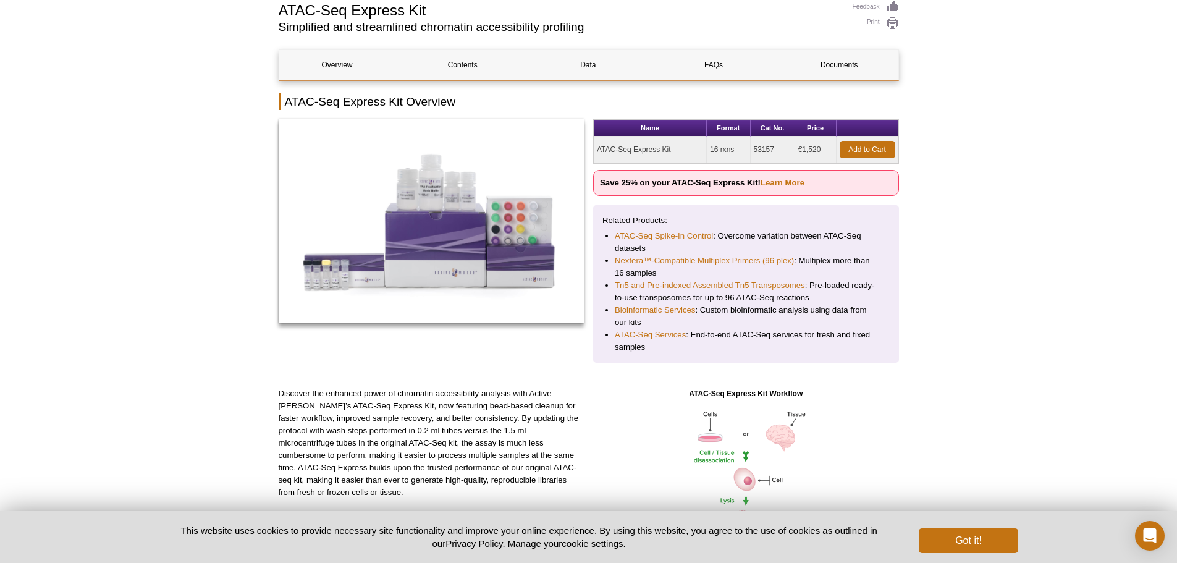 Image resolution: width=1177 pixels, height=563 pixels. I want to click on li: : Multiplex more than 16 samples, so click(746, 267).